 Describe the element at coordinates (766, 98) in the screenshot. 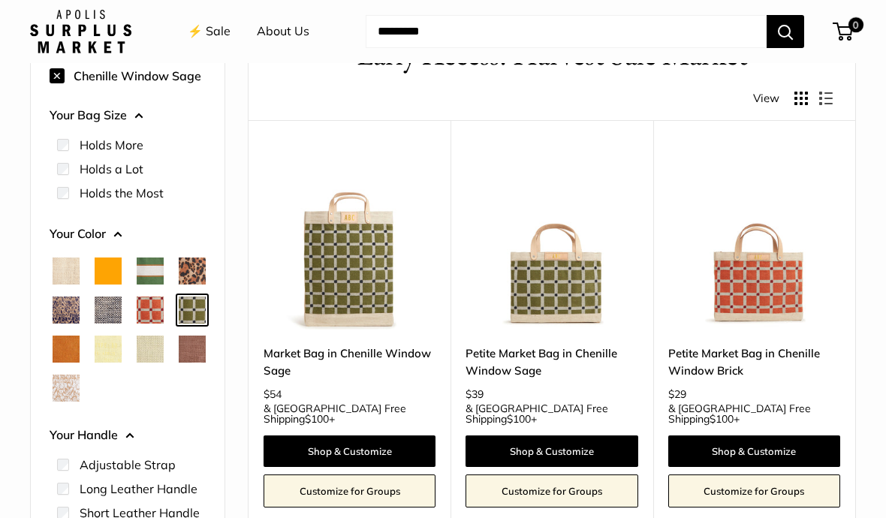

I see `span: View` at that location.